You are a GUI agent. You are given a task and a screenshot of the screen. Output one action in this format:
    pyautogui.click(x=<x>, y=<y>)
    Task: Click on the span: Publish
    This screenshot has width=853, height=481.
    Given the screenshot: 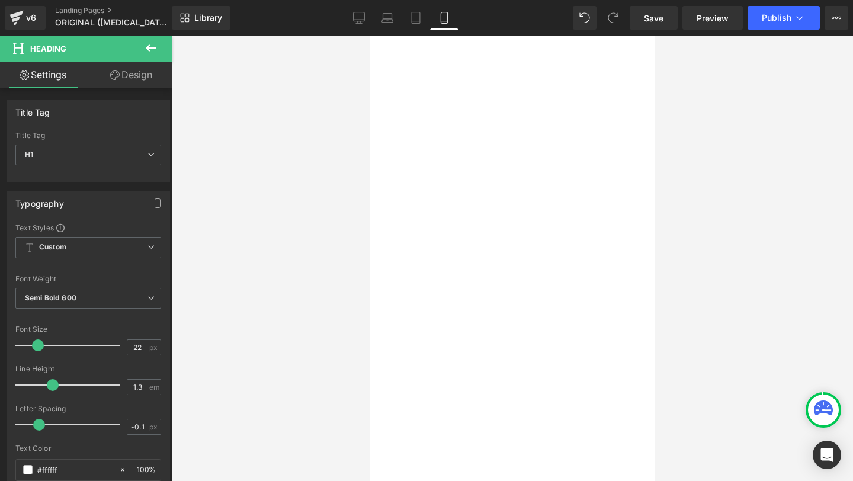 What is the action you would take?
    pyautogui.click(x=777, y=18)
    